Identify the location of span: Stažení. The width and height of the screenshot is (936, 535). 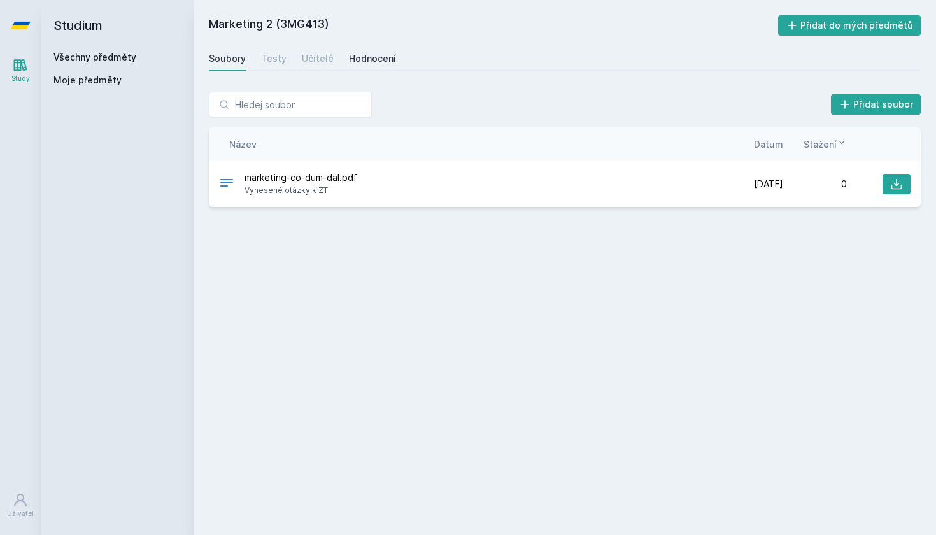
(820, 144).